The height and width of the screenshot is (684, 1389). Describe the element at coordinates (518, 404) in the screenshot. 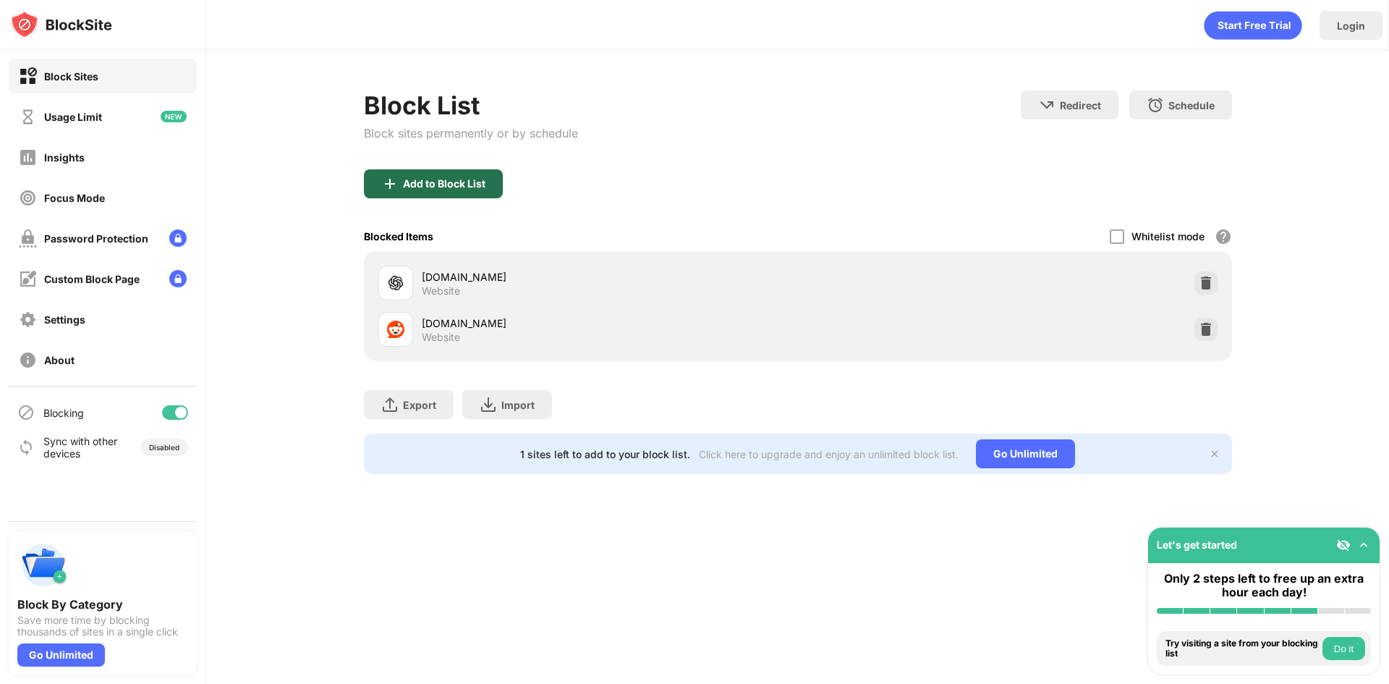

I see `div: Import` at that location.